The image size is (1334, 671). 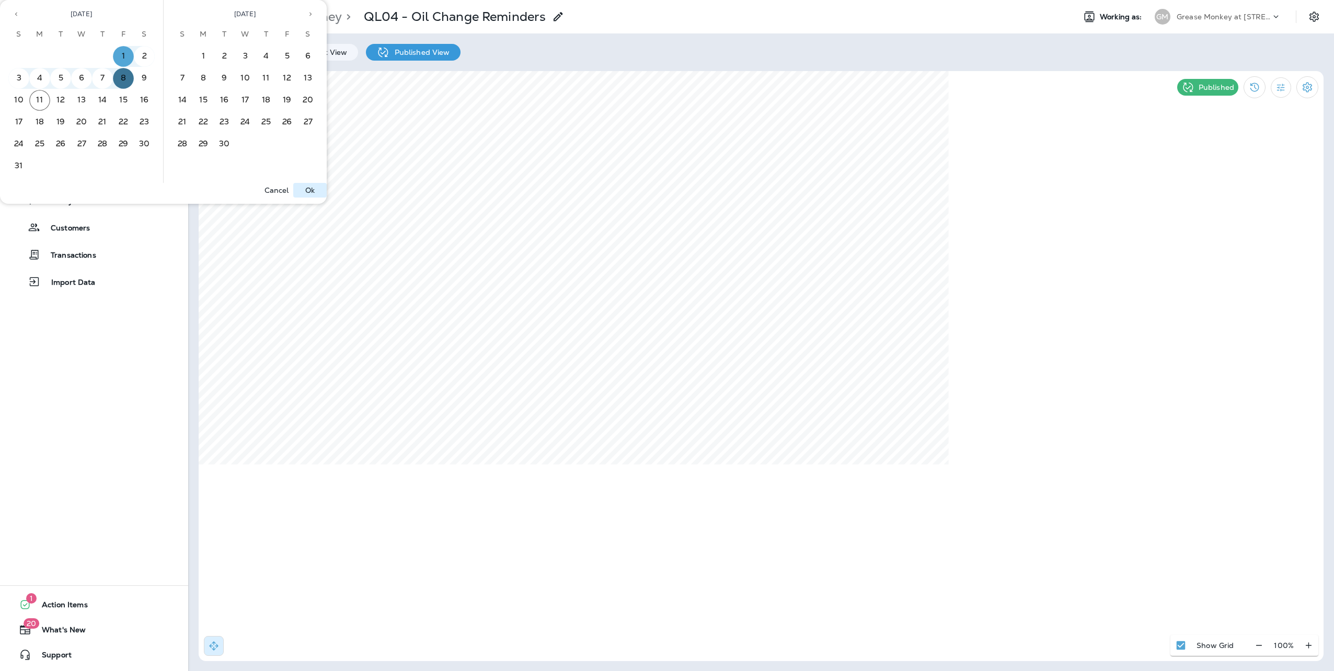 What do you see at coordinates (68, 283) in the screenshot?
I see `p: Import Data` at bounding box center [68, 283].